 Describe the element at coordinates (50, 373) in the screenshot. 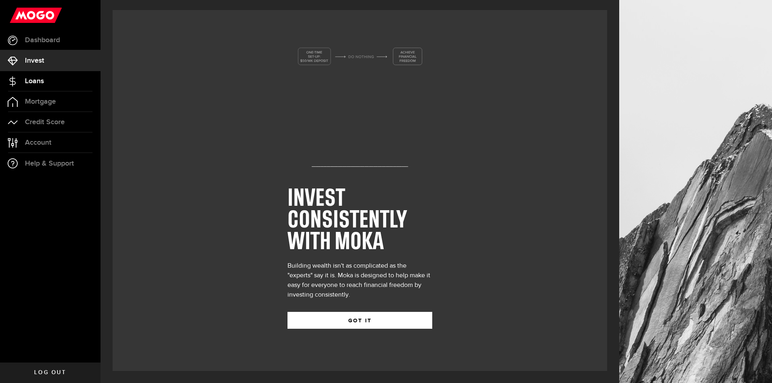

I see `span: Log out` at that location.